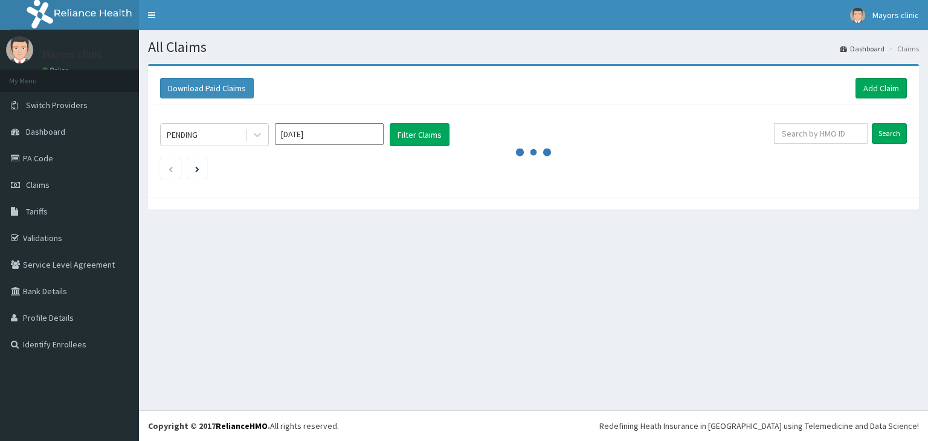 This screenshot has height=441, width=928. Describe the element at coordinates (896, 15) in the screenshot. I see `span: Mayors clinic` at that location.